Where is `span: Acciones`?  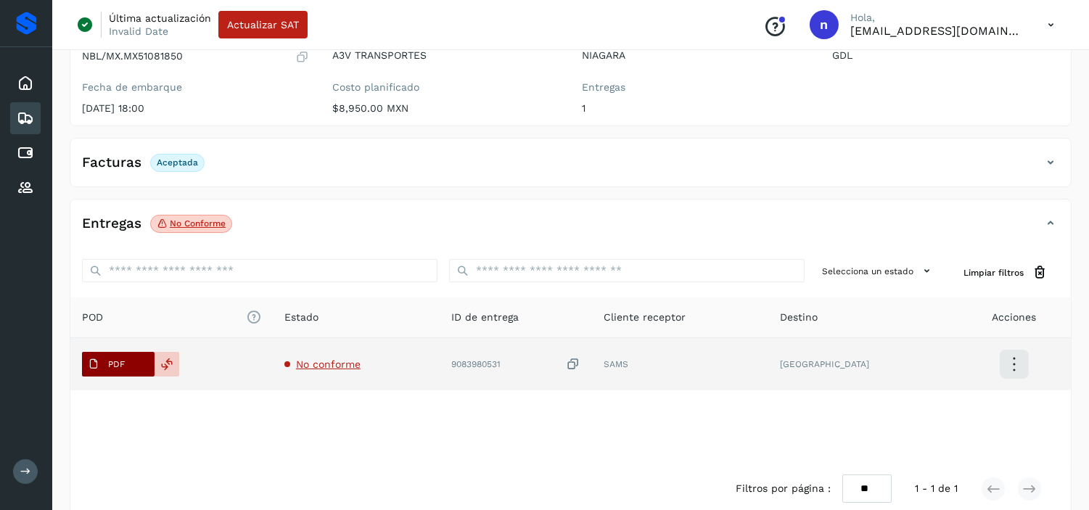
span: Acciones is located at coordinates (1013, 317).